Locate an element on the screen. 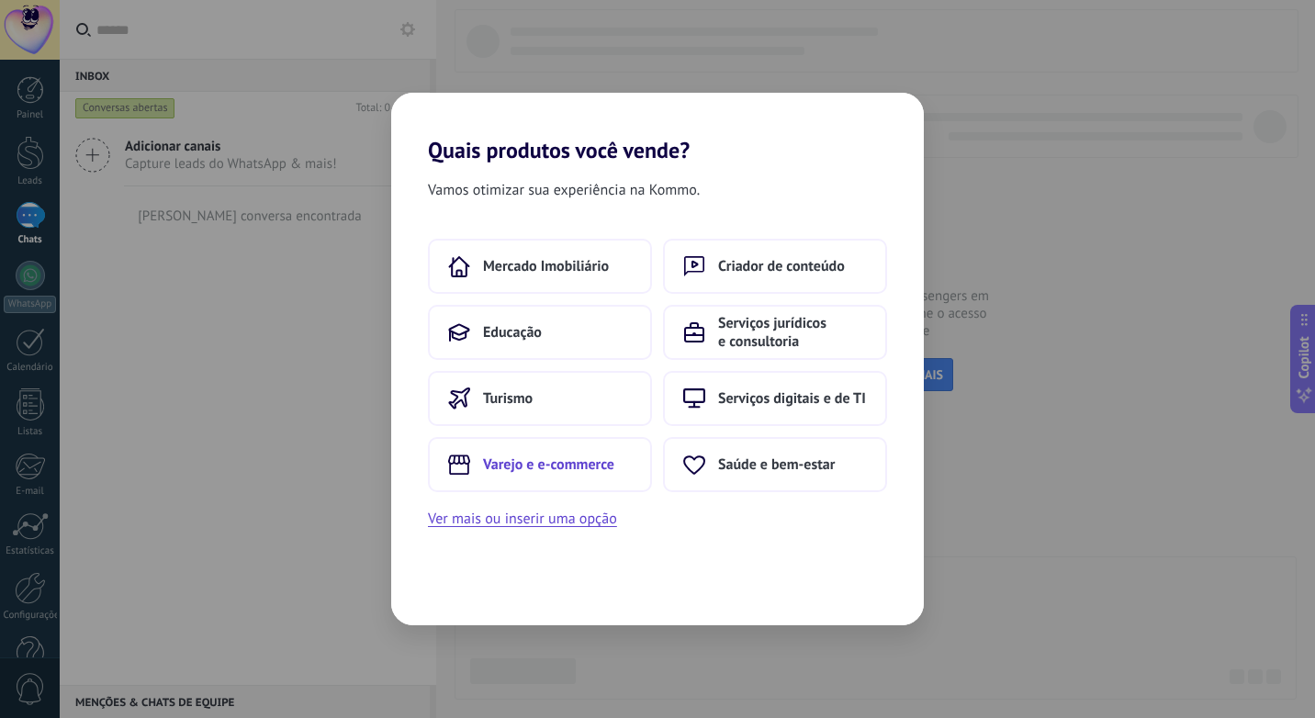 The width and height of the screenshot is (1315, 718). span: Serviços jurídicos e consultoria is located at coordinates (792, 332).